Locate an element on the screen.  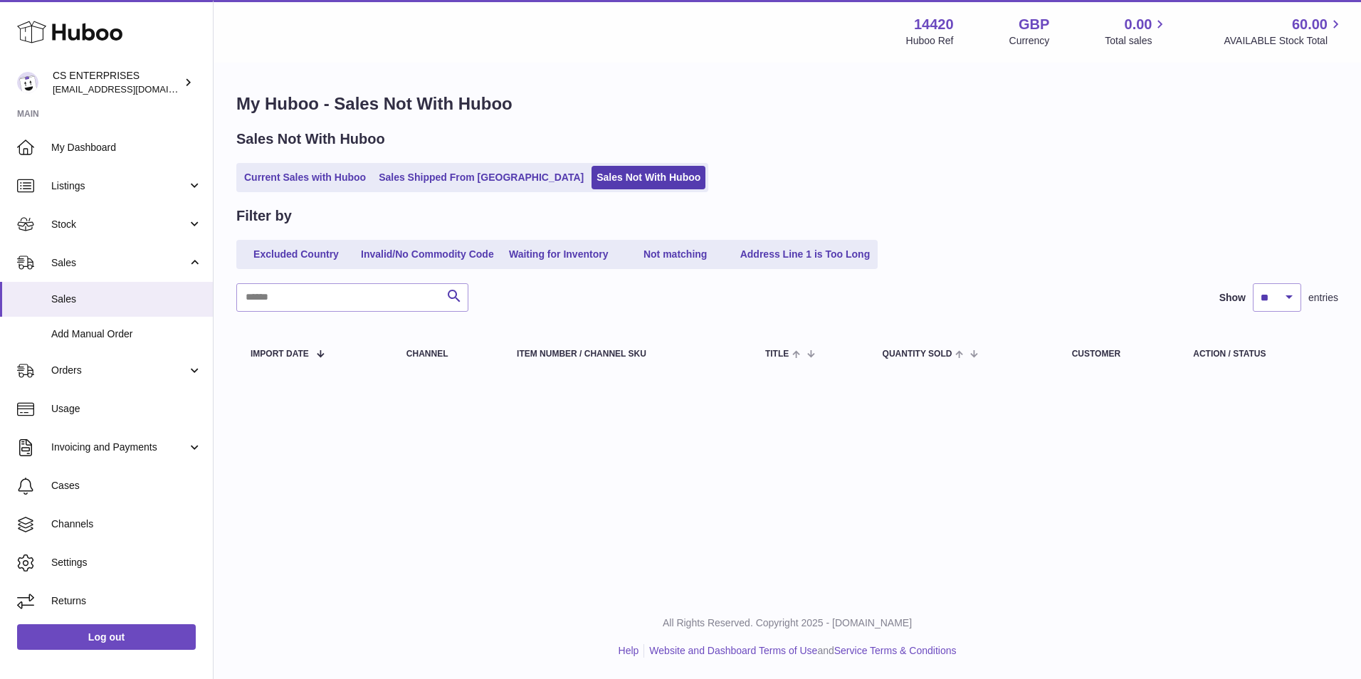
div: Currency is located at coordinates (1030, 41).